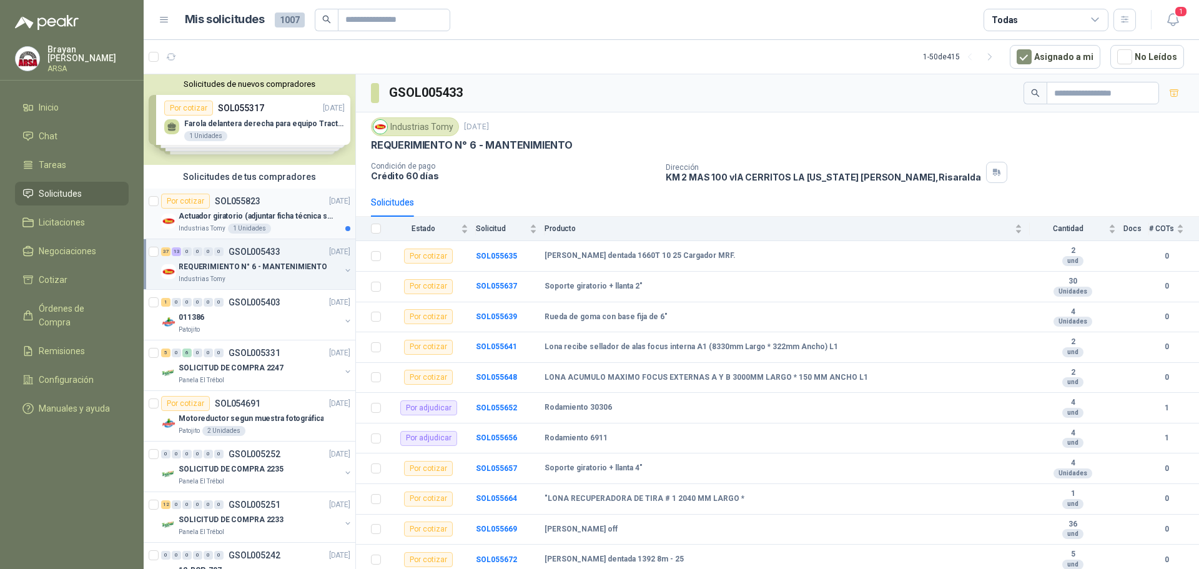 This screenshot has height=569, width=1199. What do you see at coordinates (176, 252) in the screenshot?
I see `div: 13` at bounding box center [176, 252].